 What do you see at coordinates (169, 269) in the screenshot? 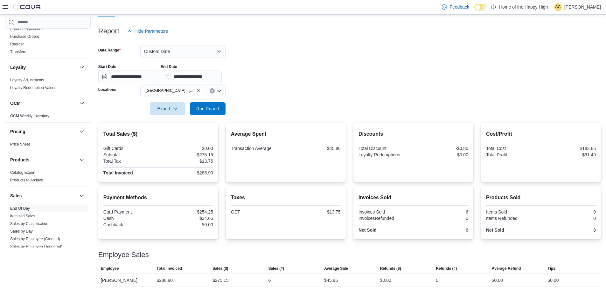
I see `span: Total Invoiced` at bounding box center [169, 269].